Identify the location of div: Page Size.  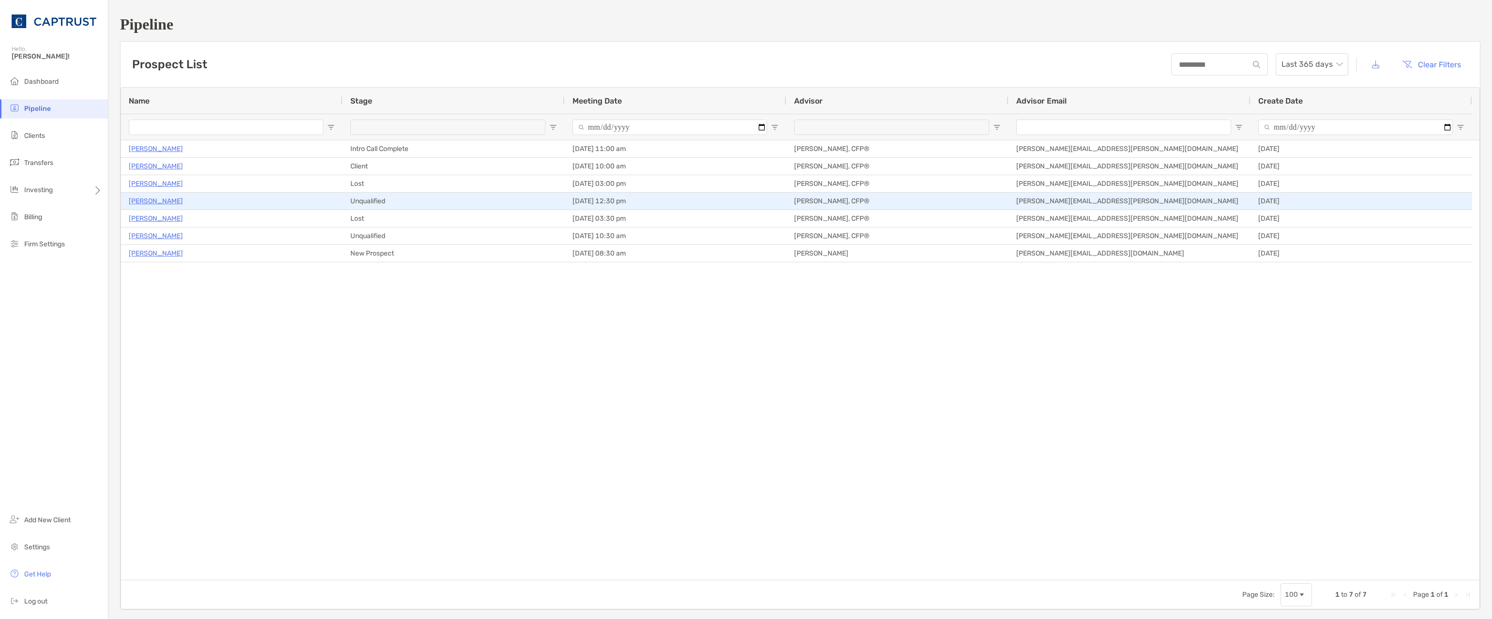
(1296, 595).